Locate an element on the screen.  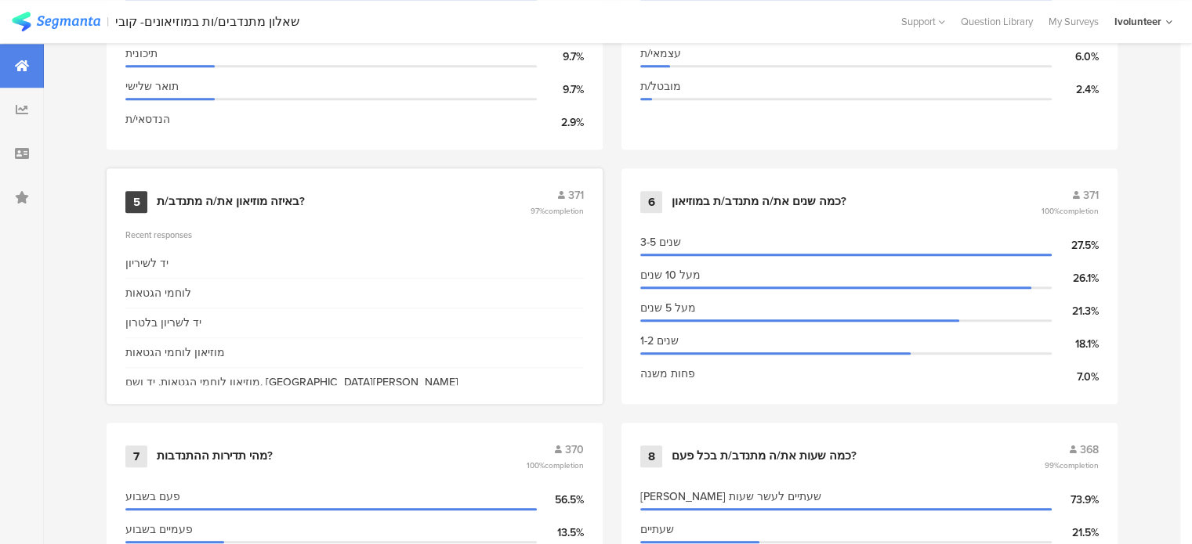
div: 2.9% is located at coordinates (560, 122).